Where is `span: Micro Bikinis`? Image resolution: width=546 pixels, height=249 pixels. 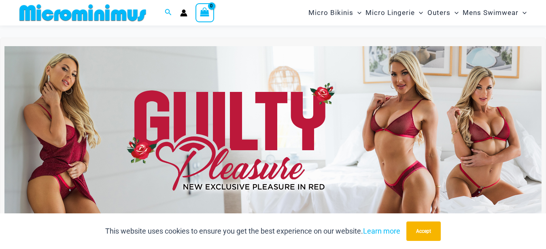 span: Micro Bikinis is located at coordinates (331, 13).